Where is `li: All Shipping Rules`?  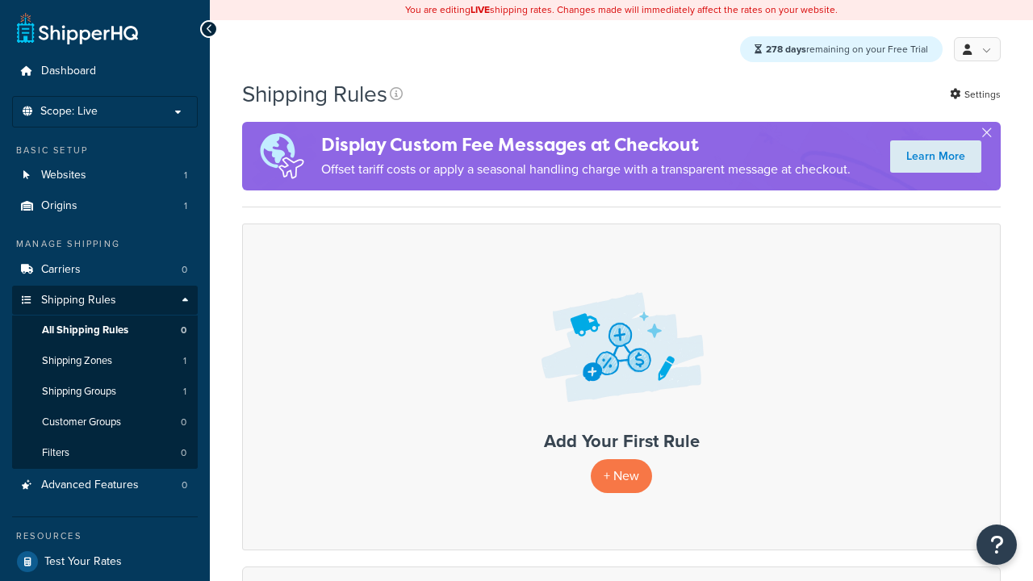
li: All Shipping Rules is located at coordinates (105, 330).